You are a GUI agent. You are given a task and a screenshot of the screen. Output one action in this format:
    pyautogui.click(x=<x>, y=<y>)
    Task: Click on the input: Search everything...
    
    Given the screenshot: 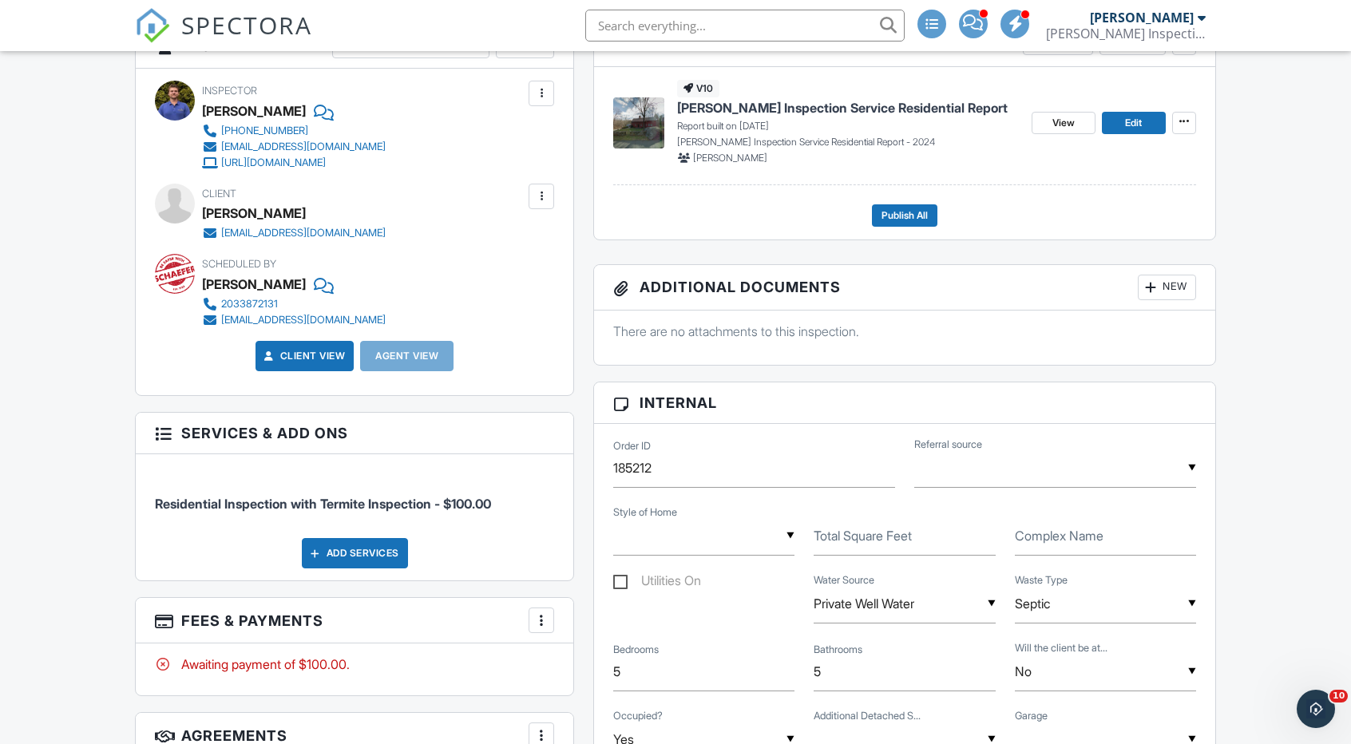 What is the action you would take?
    pyautogui.click(x=745, y=26)
    